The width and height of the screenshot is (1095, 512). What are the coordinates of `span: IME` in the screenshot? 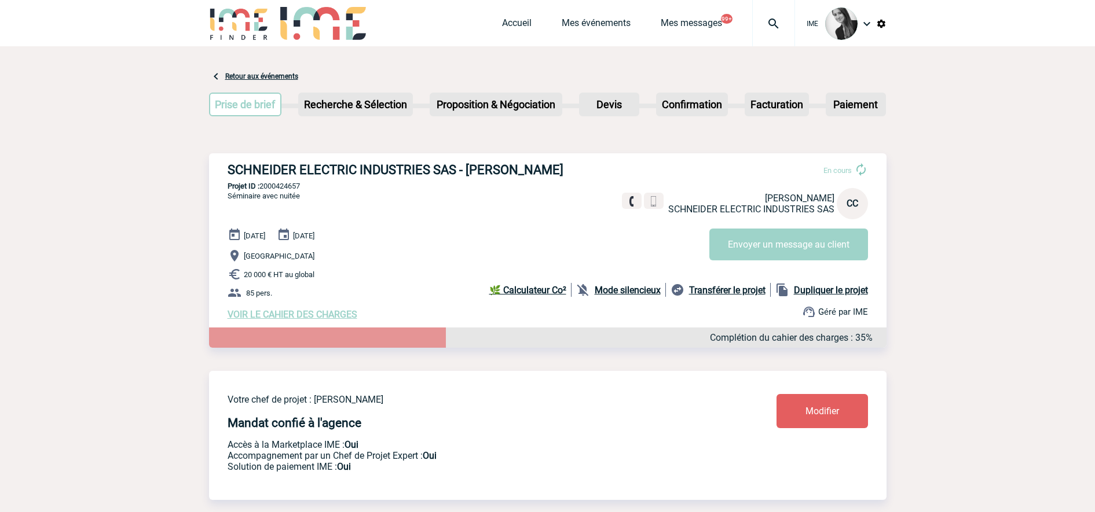 It's located at (812, 24).